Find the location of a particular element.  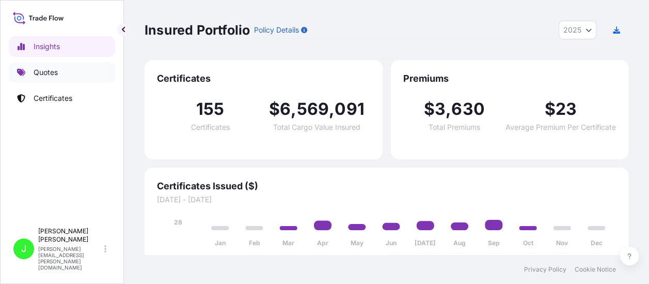

span: Total Premiums is located at coordinates (455, 127).